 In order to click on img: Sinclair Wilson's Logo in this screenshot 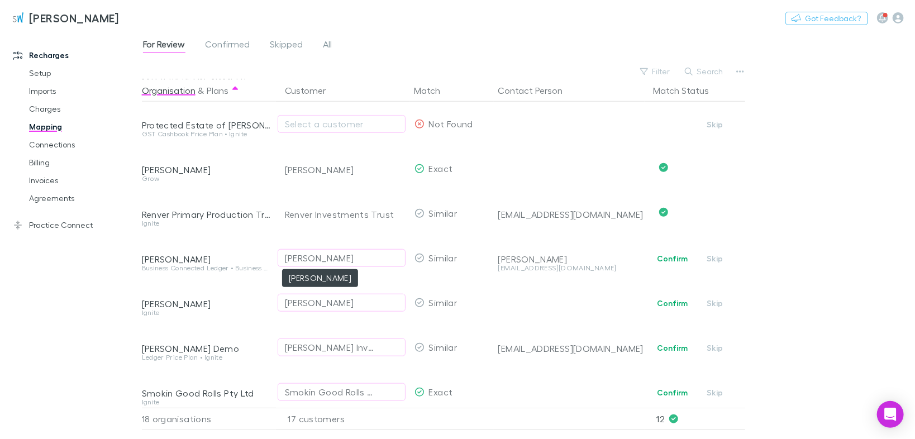, I will do `click(18, 18)`.